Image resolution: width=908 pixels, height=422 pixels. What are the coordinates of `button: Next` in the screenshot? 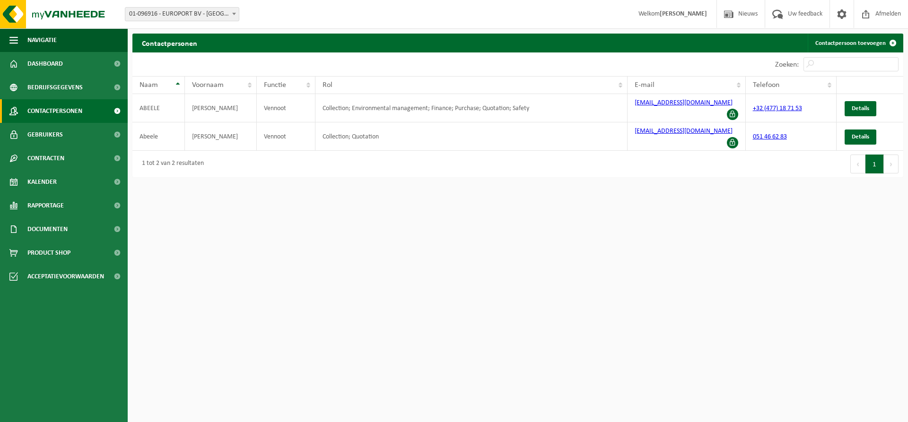 It's located at (891, 164).